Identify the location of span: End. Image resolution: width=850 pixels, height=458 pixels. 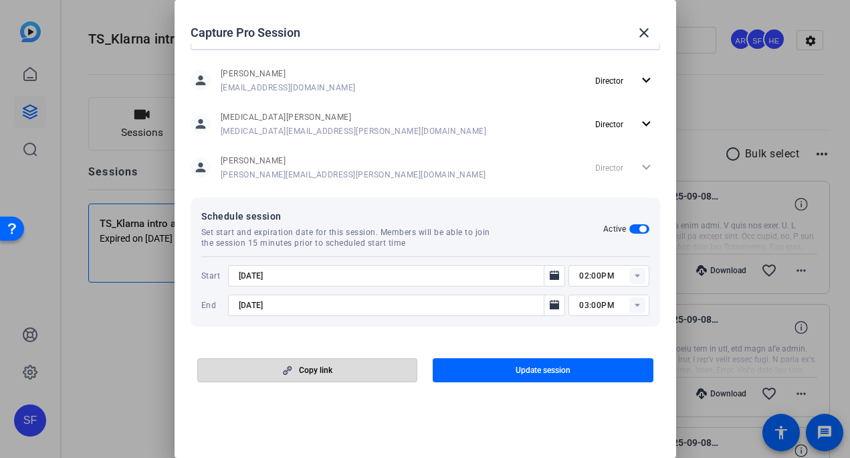
(213, 305).